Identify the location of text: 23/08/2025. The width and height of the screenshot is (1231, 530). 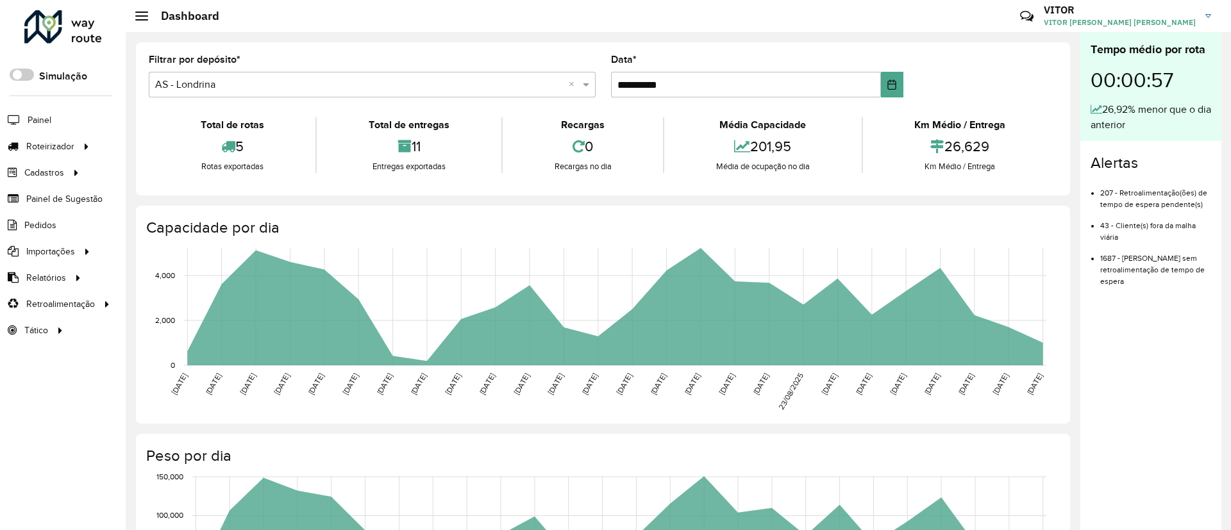
(790, 392).